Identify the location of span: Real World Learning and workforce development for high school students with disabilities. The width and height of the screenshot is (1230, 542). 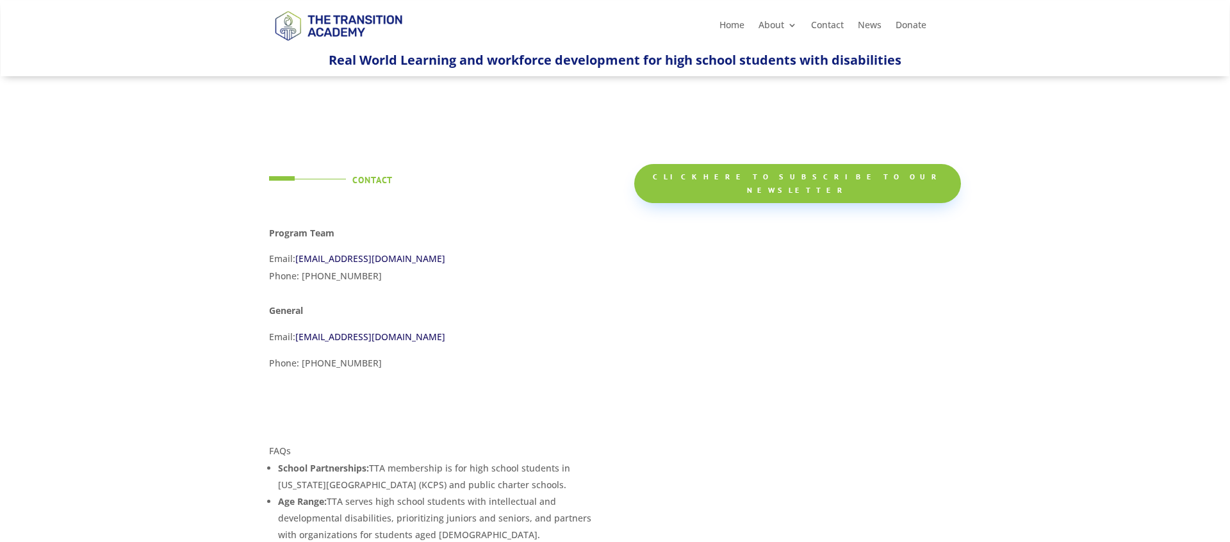
(615, 60).